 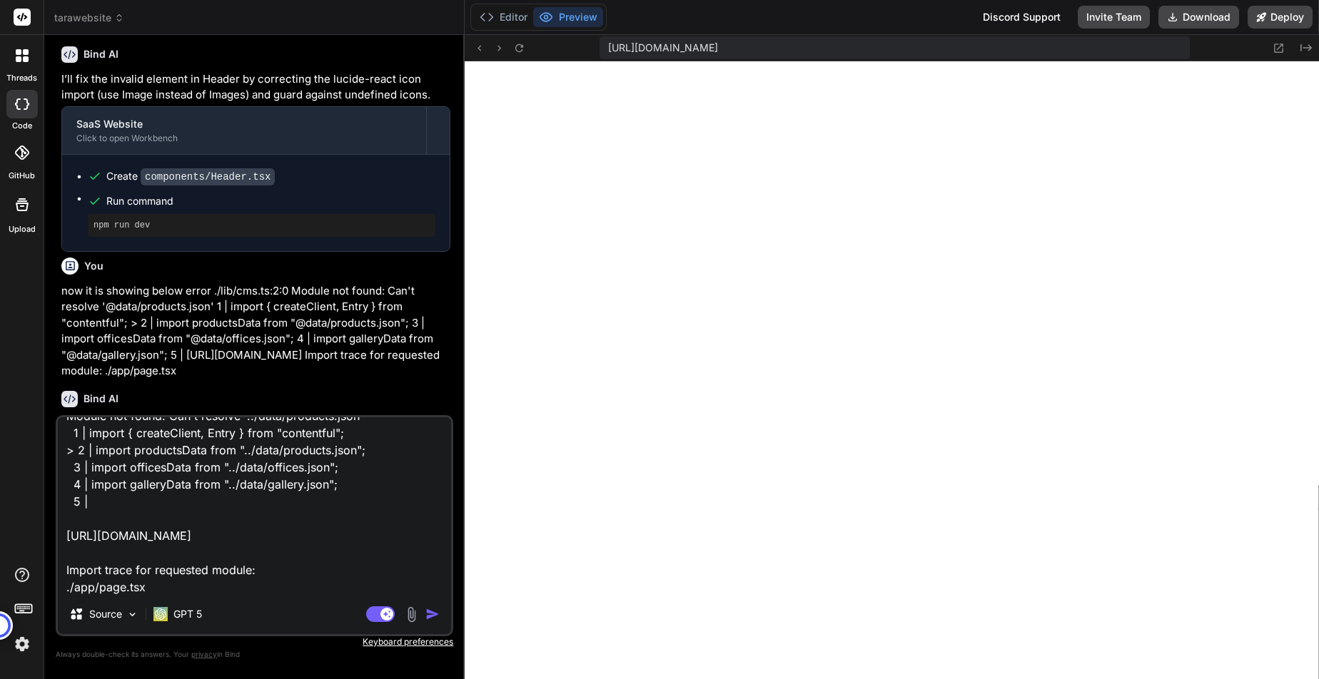 What do you see at coordinates (411, 614) in the screenshot?
I see `img: attachment` at bounding box center [411, 614].